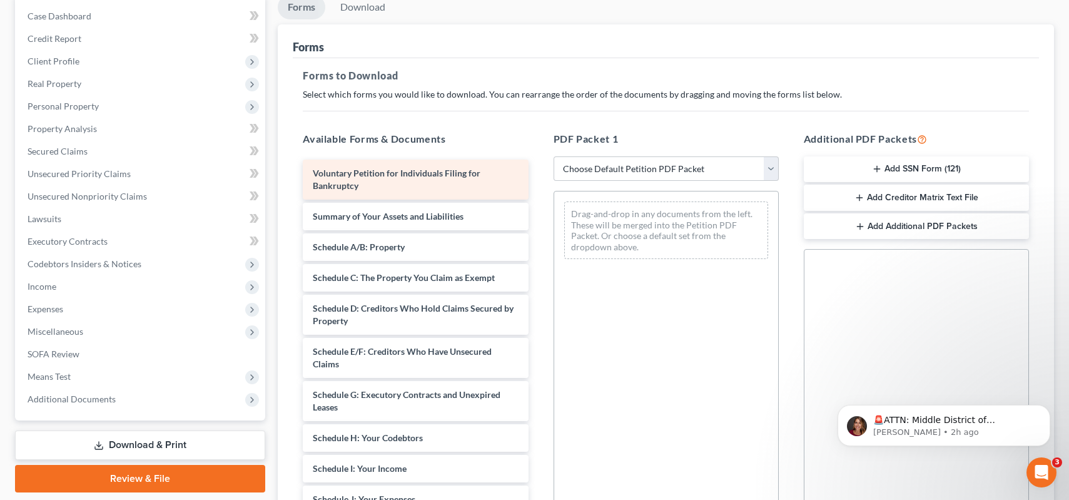 The image size is (1069, 500). I want to click on span: Additional Documents, so click(71, 398).